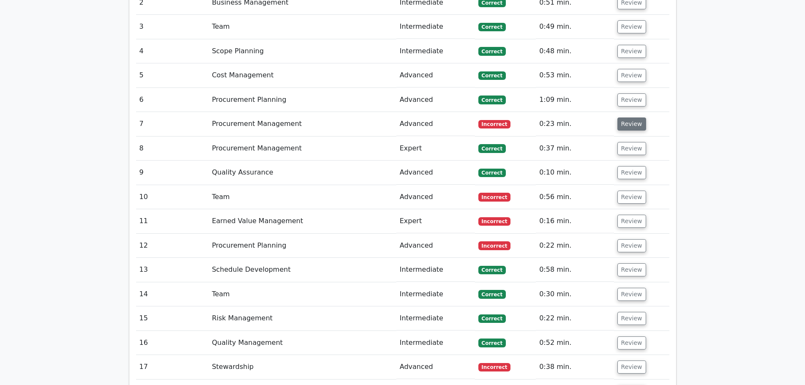  What do you see at coordinates (575, 51) in the screenshot?
I see `td: 0:48 min.` at bounding box center [575, 51].